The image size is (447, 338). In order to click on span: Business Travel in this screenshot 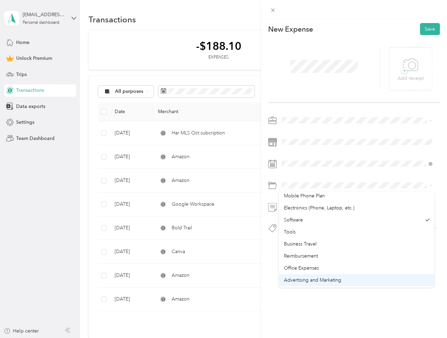, I will do `click(300, 244)`.